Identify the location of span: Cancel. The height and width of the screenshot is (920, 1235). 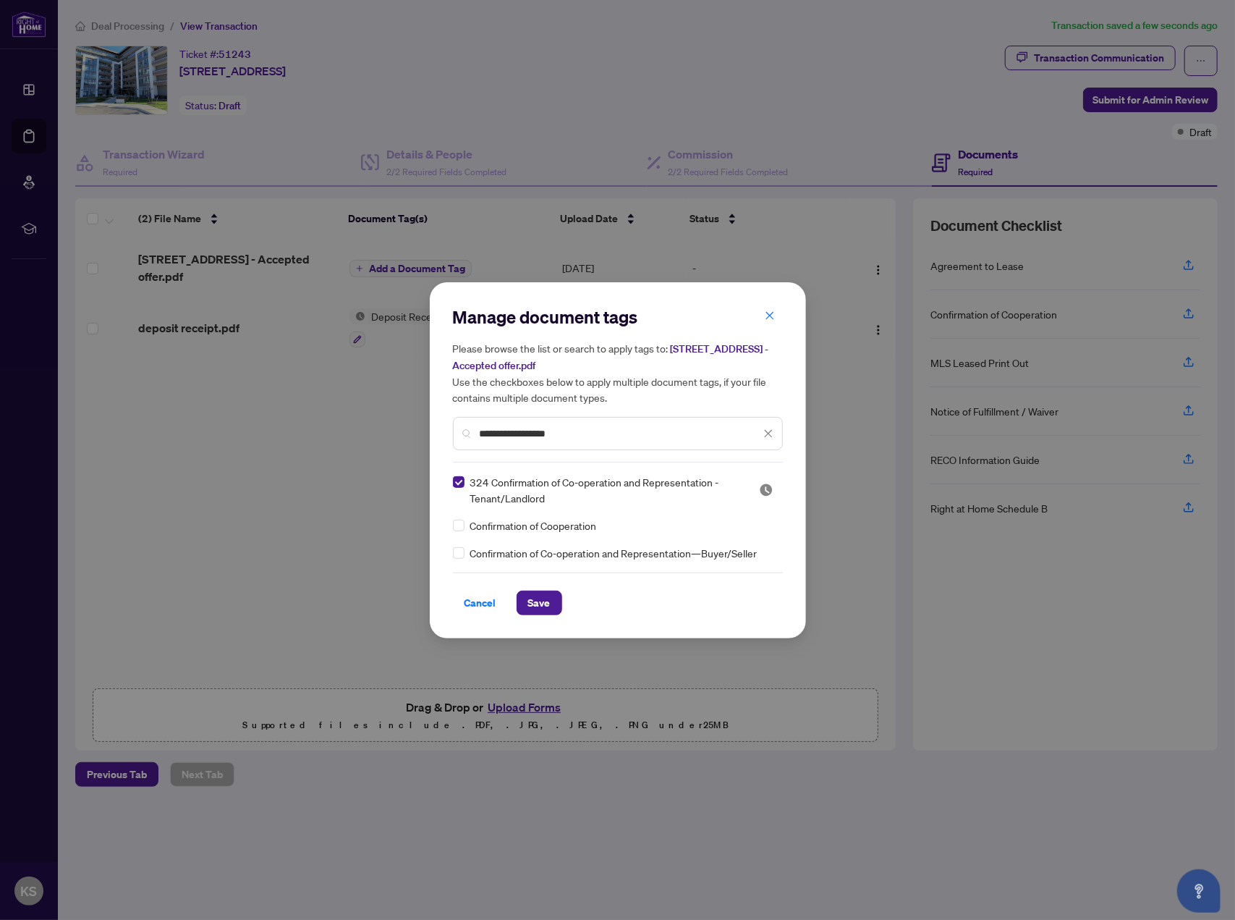
(481, 603).